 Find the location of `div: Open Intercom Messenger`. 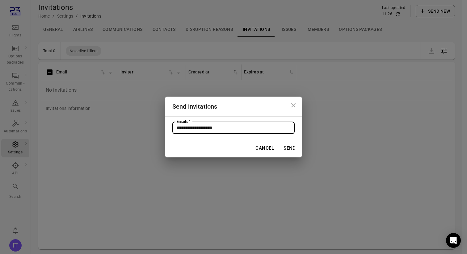

div: Open Intercom Messenger is located at coordinates (454, 241).